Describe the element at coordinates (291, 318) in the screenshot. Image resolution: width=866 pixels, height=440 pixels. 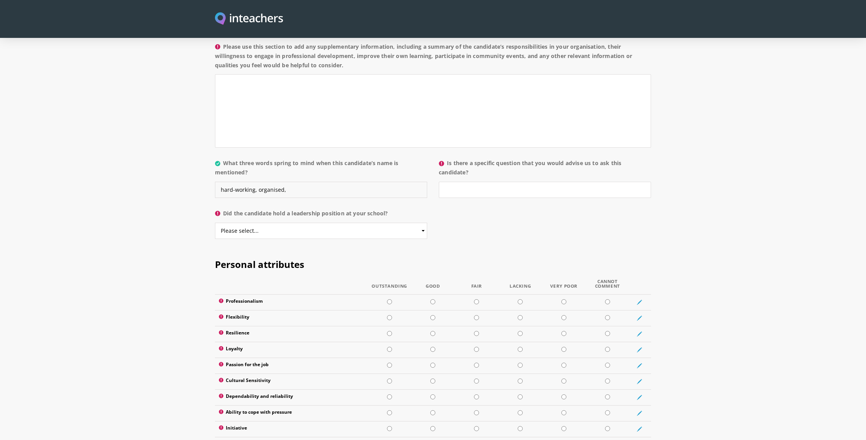
I see `label: Flexibility` at that location.